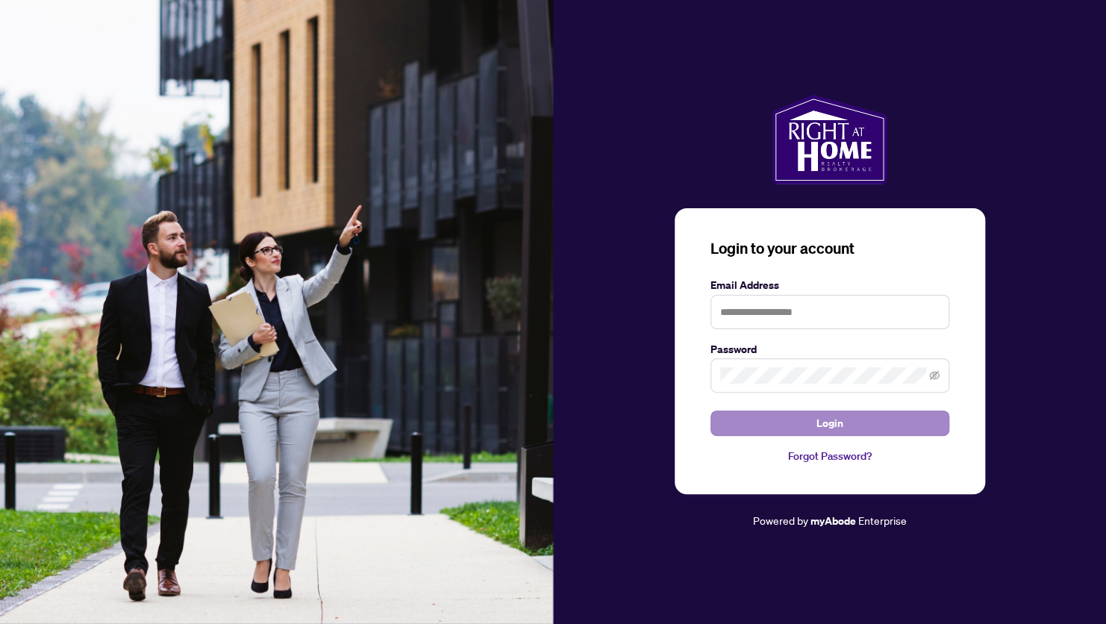 The image size is (1106, 624). What do you see at coordinates (830, 285) in the screenshot?
I see `label: Email Address` at bounding box center [830, 285].